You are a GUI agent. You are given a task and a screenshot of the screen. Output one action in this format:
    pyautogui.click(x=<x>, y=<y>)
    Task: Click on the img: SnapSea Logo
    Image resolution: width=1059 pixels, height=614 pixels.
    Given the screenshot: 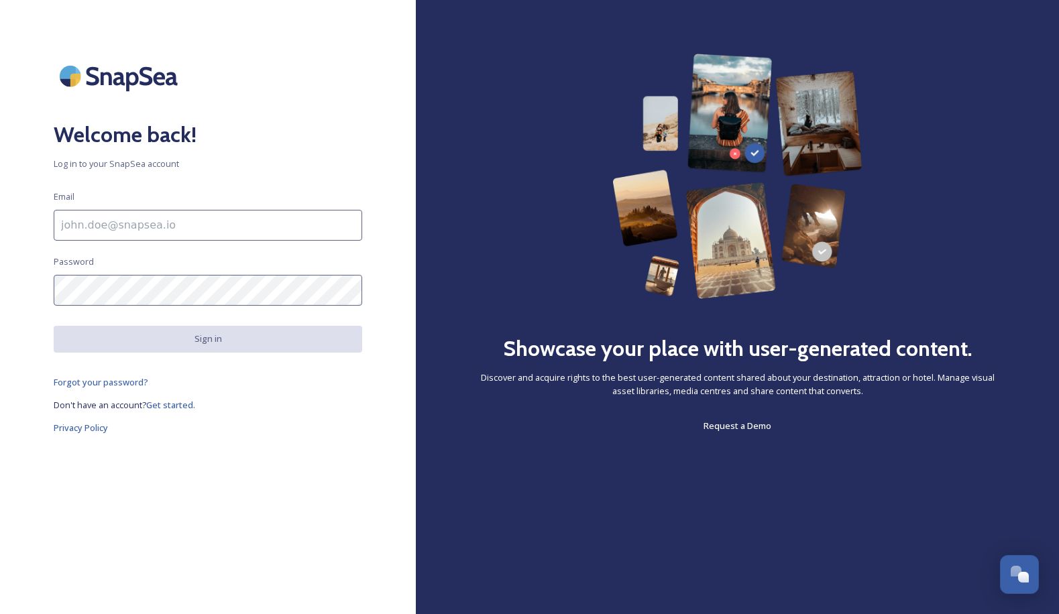 What is the action you would take?
    pyautogui.click(x=121, y=76)
    